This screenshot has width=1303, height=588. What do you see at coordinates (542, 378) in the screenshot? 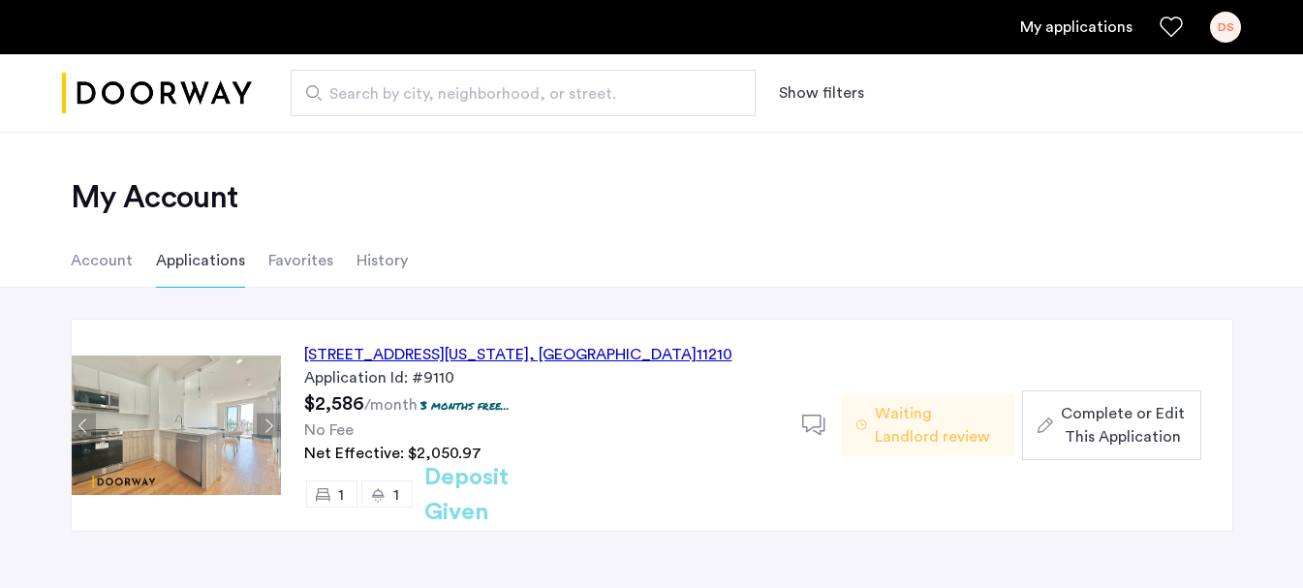
I see `div: Application Id: #9110` at bounding box center [542, 378].